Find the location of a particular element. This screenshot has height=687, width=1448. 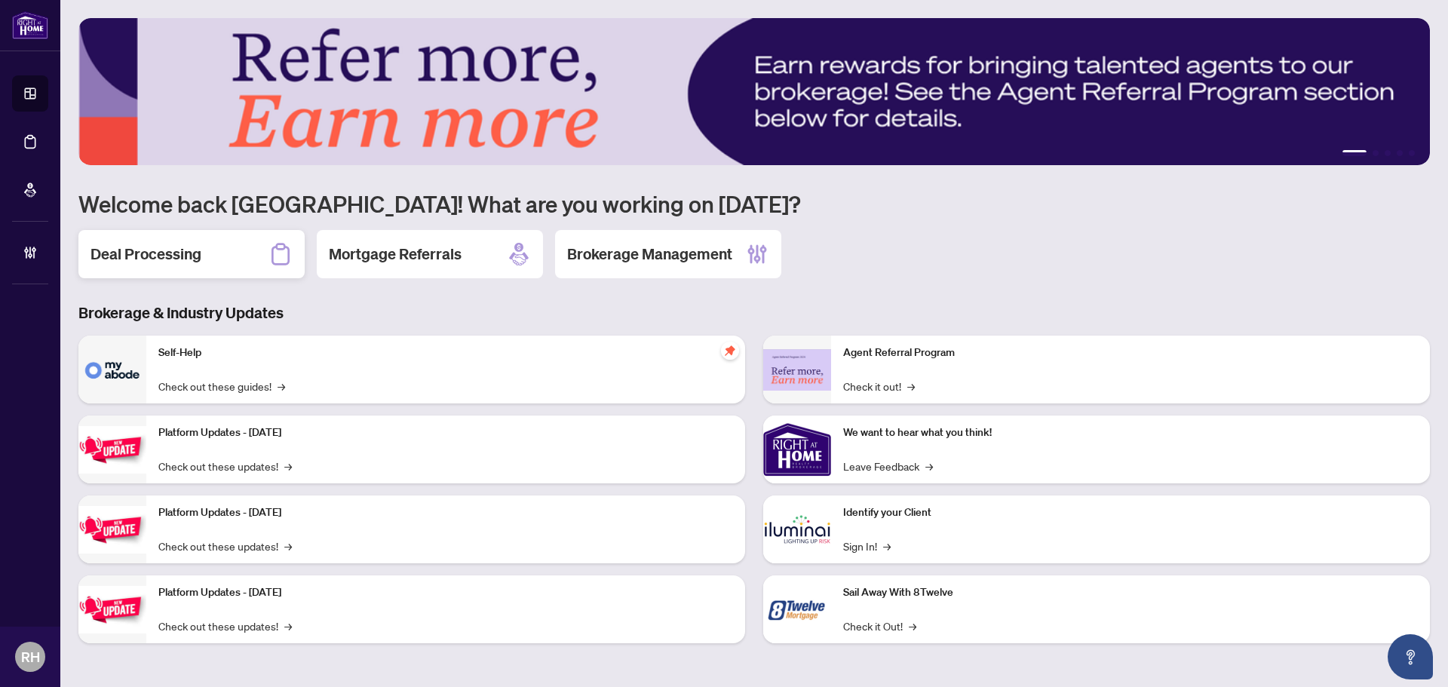

span: RH is located at coordinates (30, 657).